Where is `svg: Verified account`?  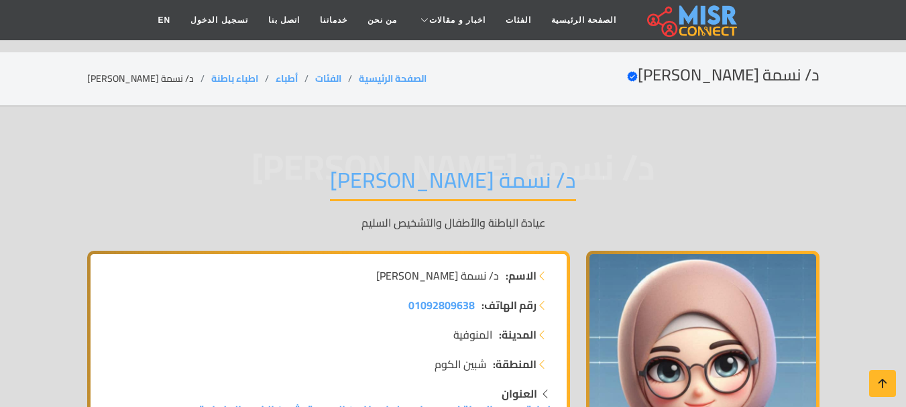
svg: Verified account is located at coordinates (632, 76).